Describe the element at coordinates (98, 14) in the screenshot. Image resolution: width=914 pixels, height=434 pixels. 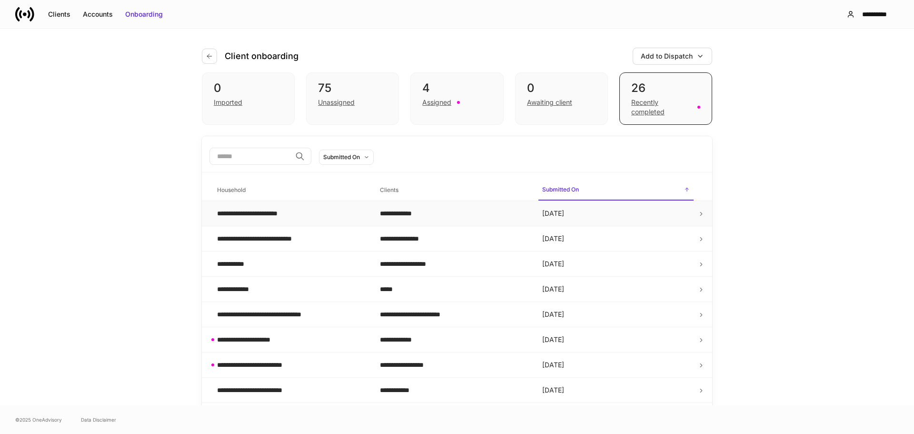
I see `button: Accounts` at that location.